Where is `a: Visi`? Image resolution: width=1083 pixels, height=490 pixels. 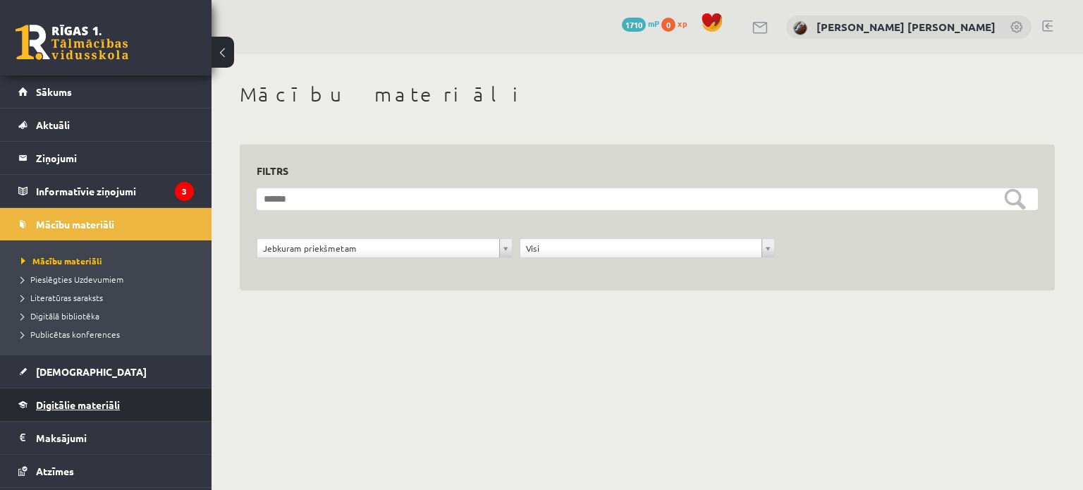
a: Visi is located at coordinates (647, 248).